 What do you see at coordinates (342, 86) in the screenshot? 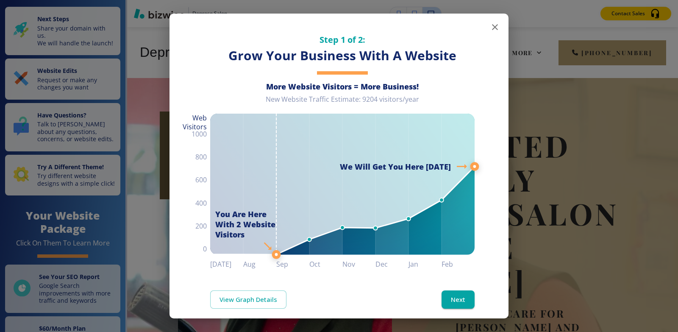
I see `h6: More Website Visitors = More Business!` at bounding box center [342, 86].